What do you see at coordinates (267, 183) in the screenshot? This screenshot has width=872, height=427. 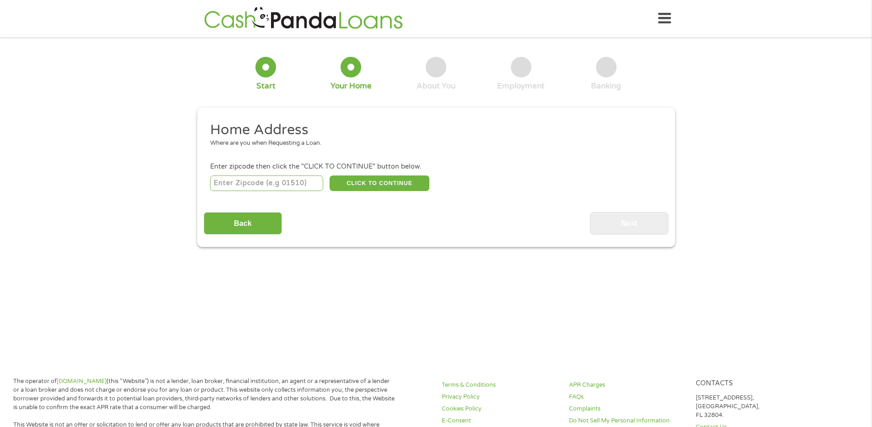 I see `input: Enter Zipcode (e.g 01510)` at bounding box center [267, 183].